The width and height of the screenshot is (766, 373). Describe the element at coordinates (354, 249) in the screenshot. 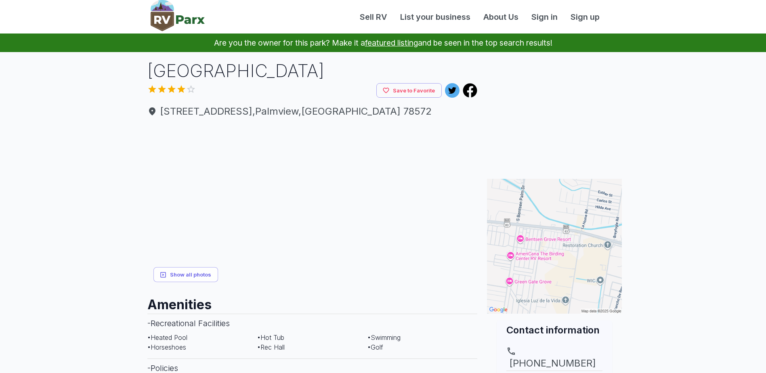

I see `img: AAcXr8oa_ekWrYY3u_0OTqDg98c1cLcSG4DBB0rT2NgqDQxs2A6KxKoBd41PL84XyrJm6V6lqmbTrZhO44QVwjukGDkCKR1FE...` at that location.